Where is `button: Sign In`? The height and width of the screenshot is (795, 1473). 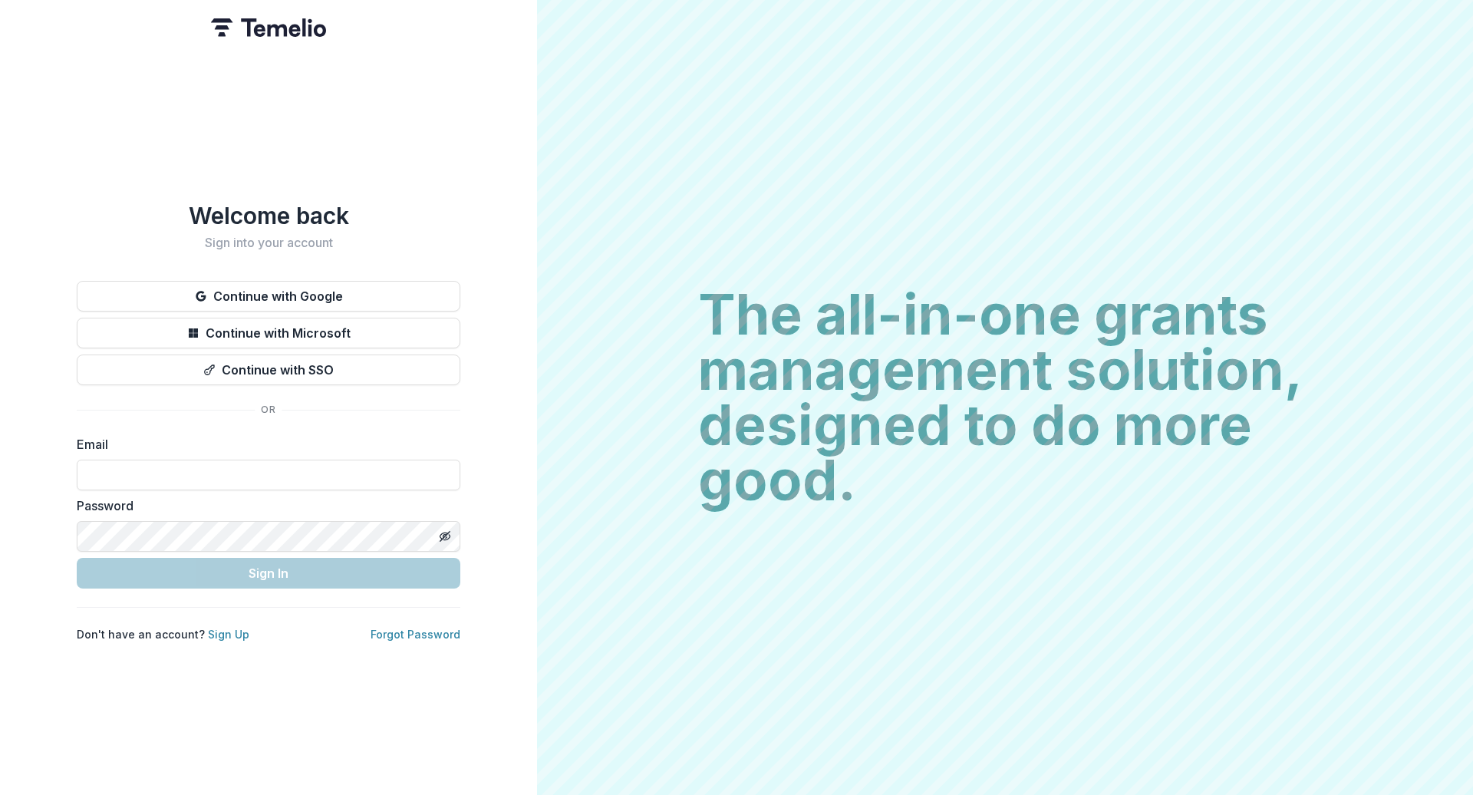
button: Sign In is located at coordinates (268, 573).